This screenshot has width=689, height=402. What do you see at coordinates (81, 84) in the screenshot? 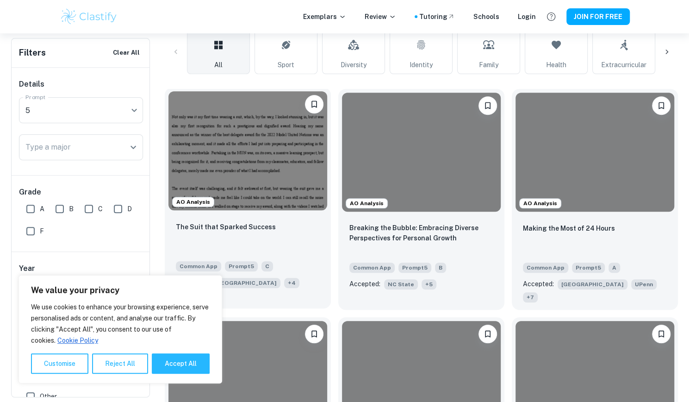
I see `h6: Details` at bounding box center [81, 84].